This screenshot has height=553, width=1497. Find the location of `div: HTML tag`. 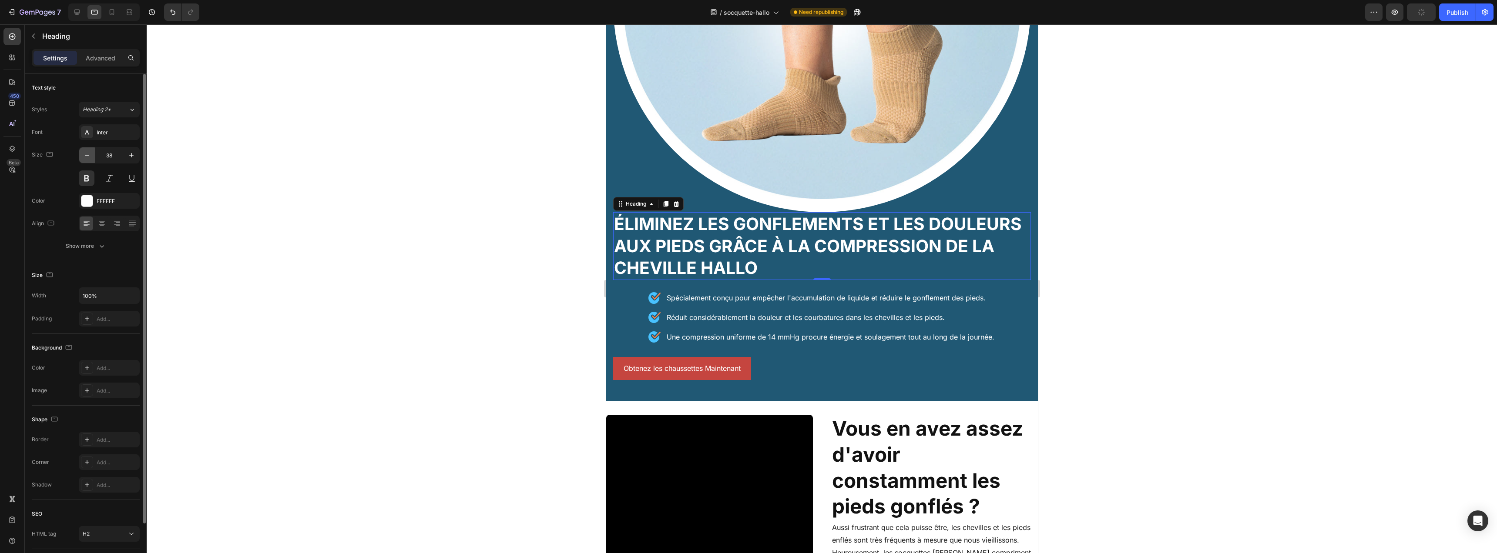

div: HTML tag is located at coordinates (44, 534).